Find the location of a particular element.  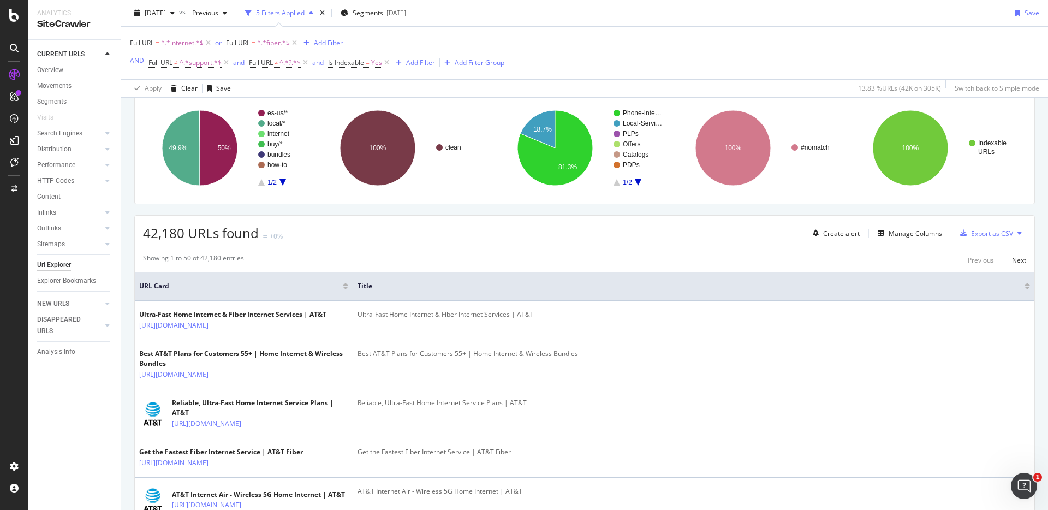

div: Switch back to Simple mode is located at coordinates (997, 88).